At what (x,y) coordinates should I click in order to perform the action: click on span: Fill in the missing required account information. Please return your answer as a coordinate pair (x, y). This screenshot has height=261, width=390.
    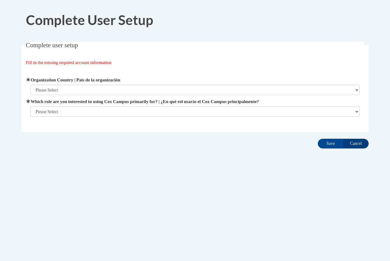
    Looking at the image, I should click on (68, 62).